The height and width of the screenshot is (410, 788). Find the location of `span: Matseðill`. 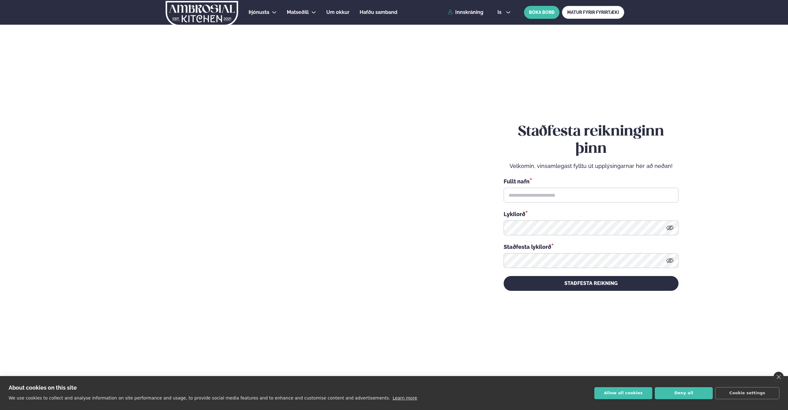

span: Matseðill is located at coordinates (298, 12).